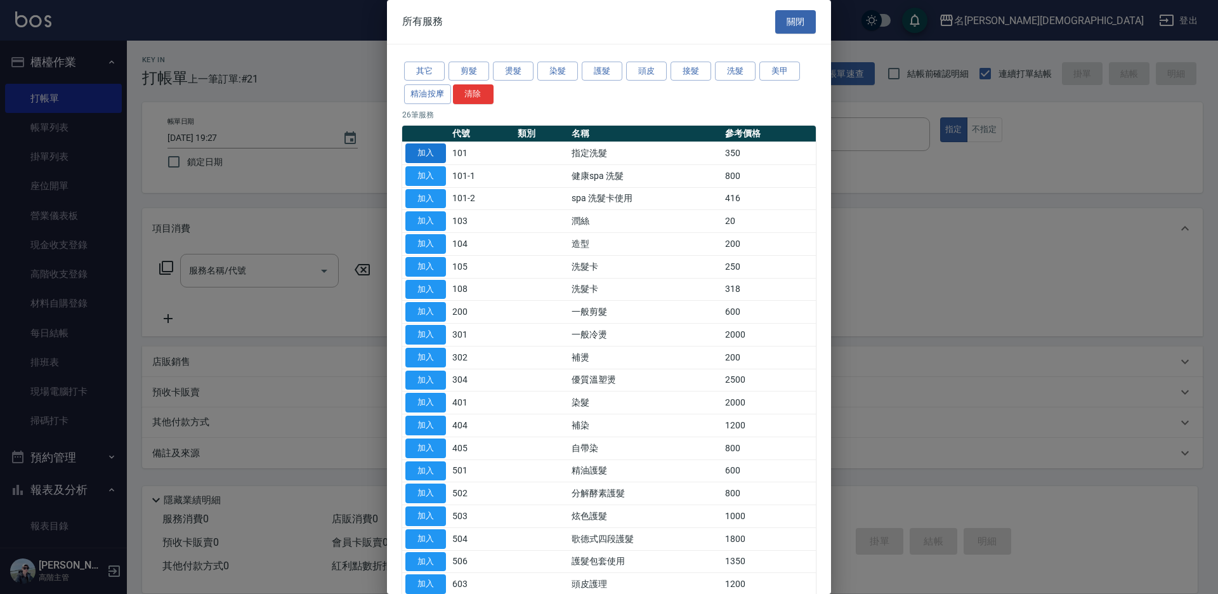 The image size is (1218, 594). I want to click on button: 其它, so click(424, 71).